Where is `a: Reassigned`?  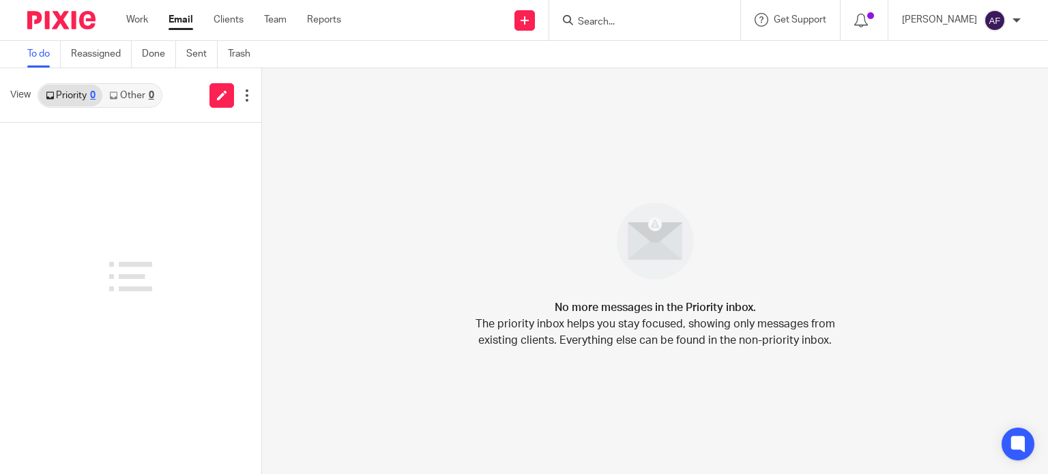 a: Reassigned is located at coordinates (101, 54).